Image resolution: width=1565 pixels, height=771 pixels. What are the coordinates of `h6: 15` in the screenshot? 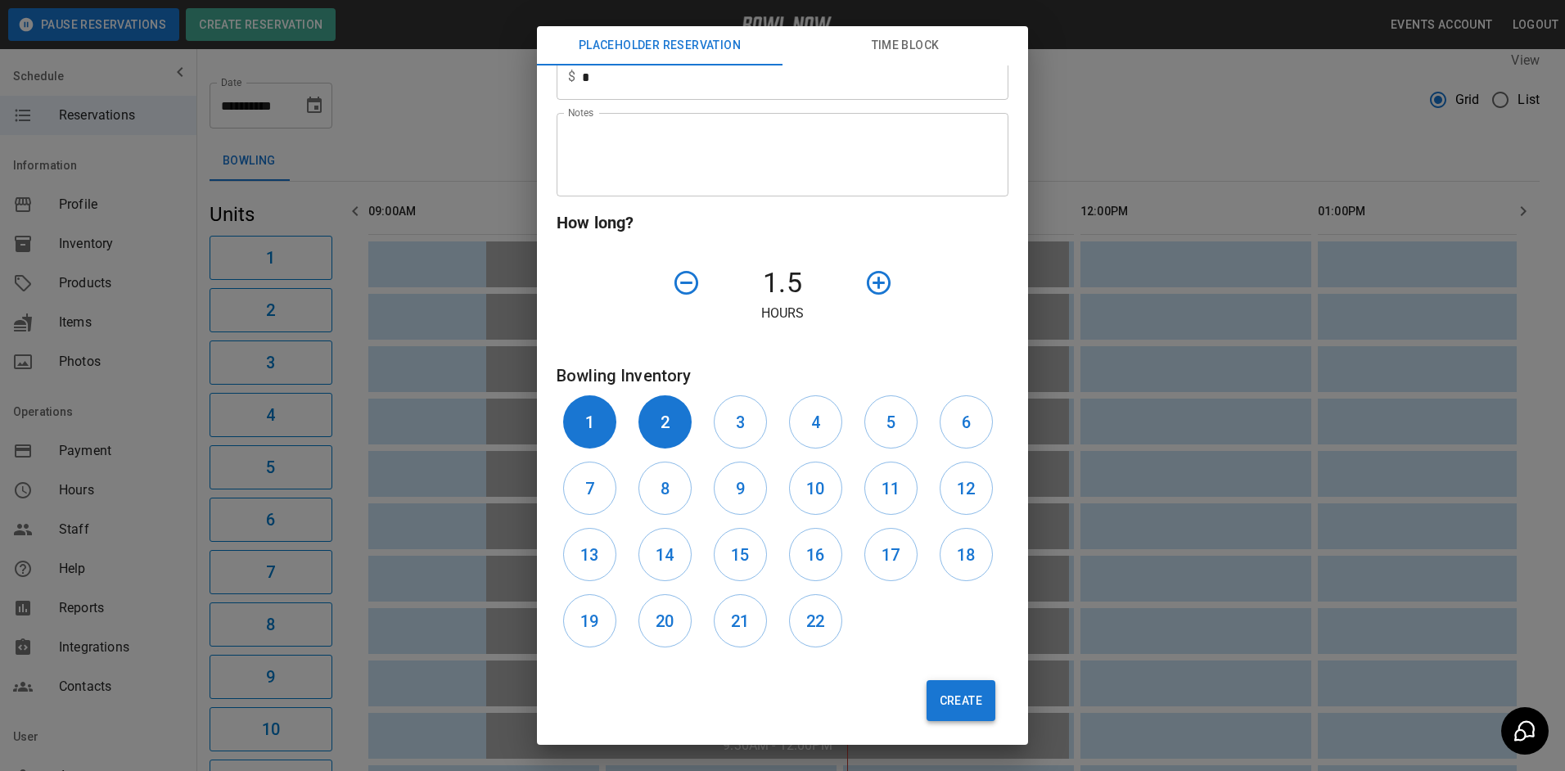 It's located at (740, 555).